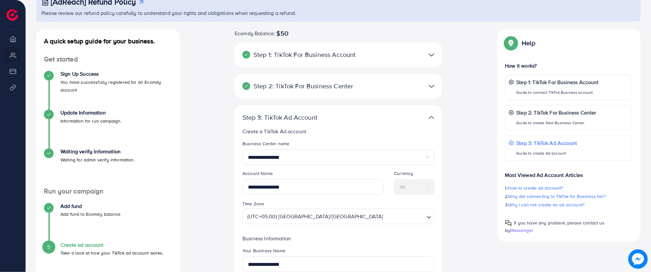 This screenshot has height=272, width=651. I want to click on li: Add fund, so click(108, 222).